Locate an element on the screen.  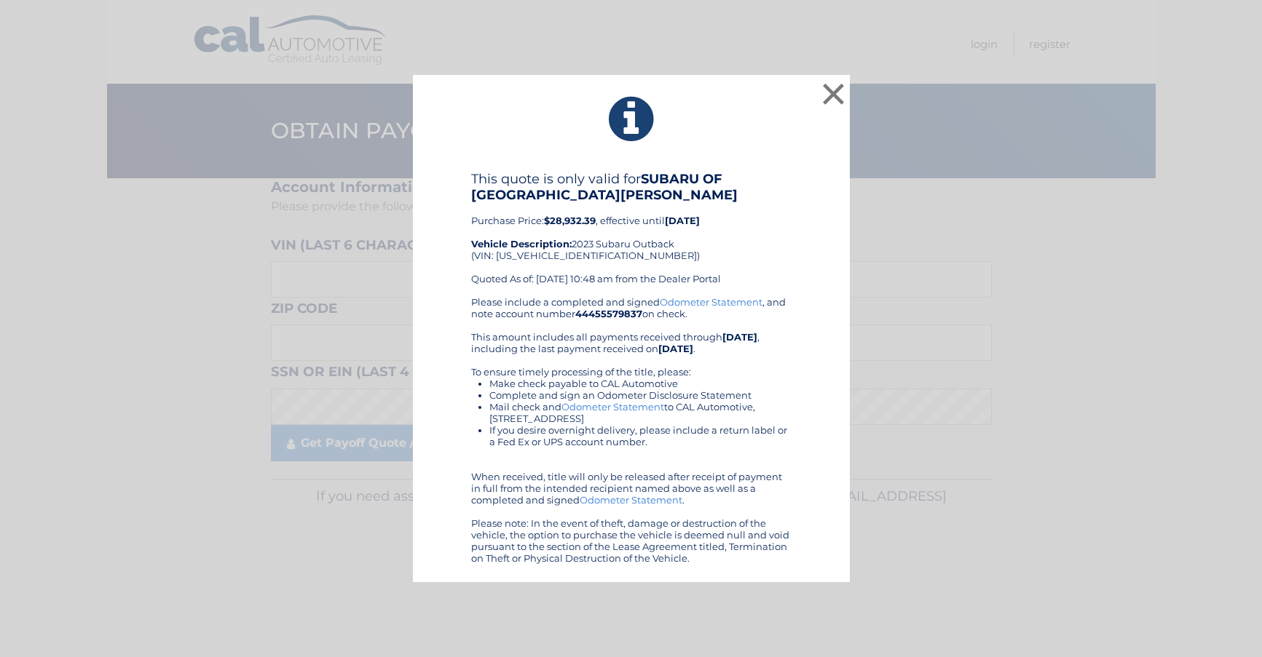
b: $28,932.39 is located at coordinates (569, 221).